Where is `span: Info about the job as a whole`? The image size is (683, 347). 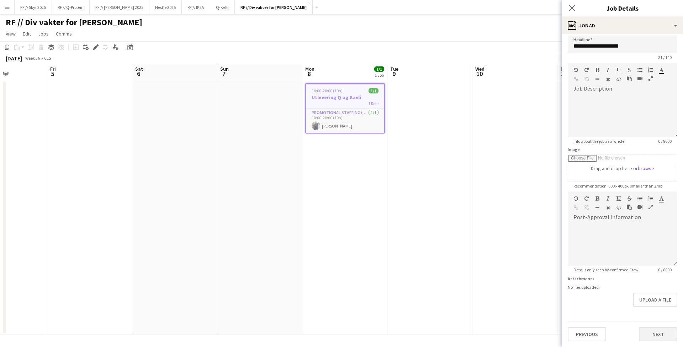 span: Info about the job as a whole is located at coordinates (599, 141).